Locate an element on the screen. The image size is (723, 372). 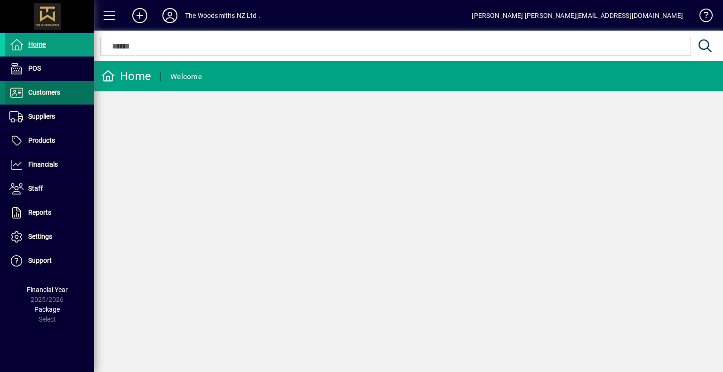
span: Reports is located at coordinates (40, 212).